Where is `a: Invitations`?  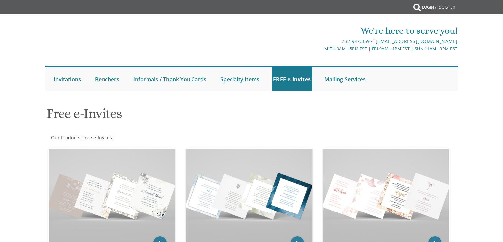
a: Invitations is located at coordinates (67, 79).